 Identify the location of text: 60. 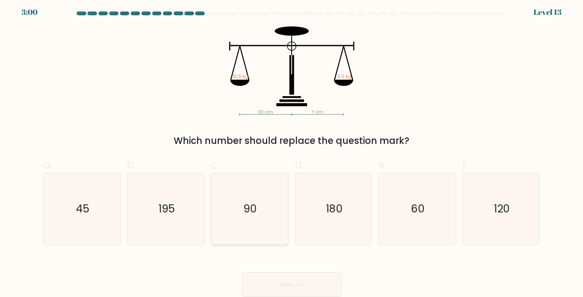
(418, 209).